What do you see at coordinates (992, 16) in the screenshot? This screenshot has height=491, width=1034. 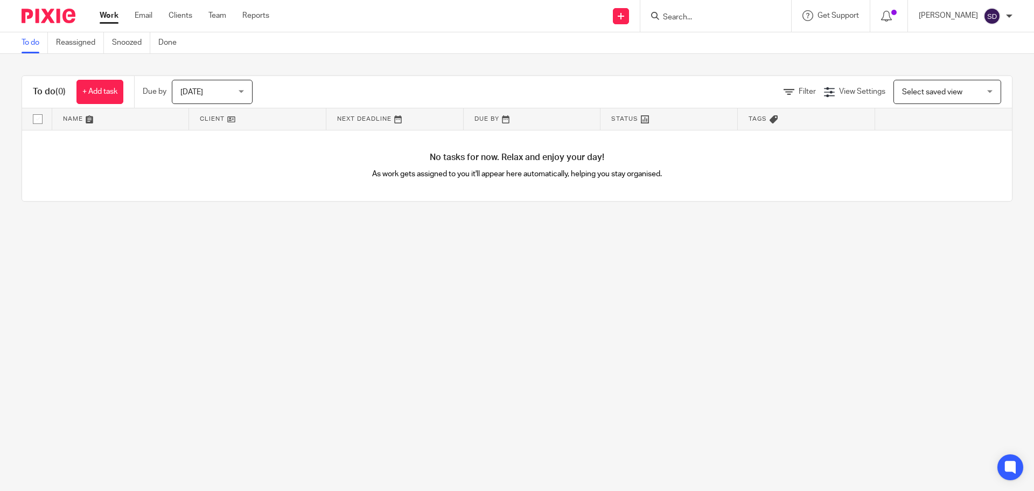 I see `img: svg%3E` at bounding box center [992, 16].